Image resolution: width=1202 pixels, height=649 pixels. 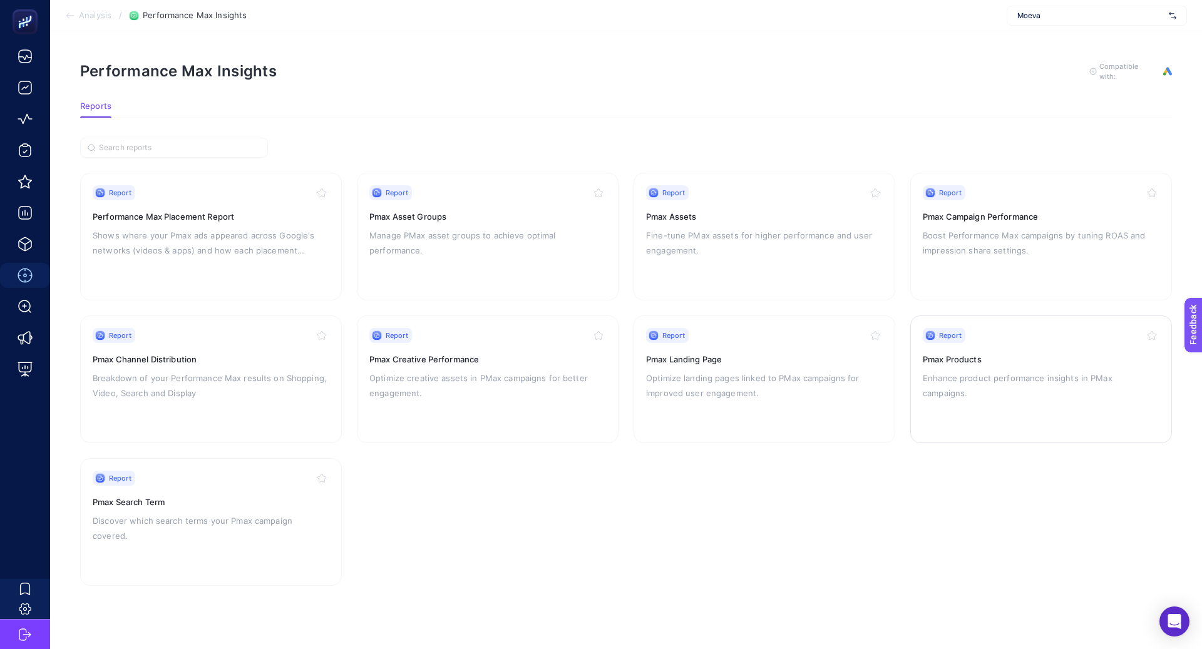 What do you see at coordinates (211, 243) in the screenshot?
I see `p: Shows where your Pmax ads appeared across Google's networks (videos & apps) and how each placemen...` at bounding box center [211, 243].